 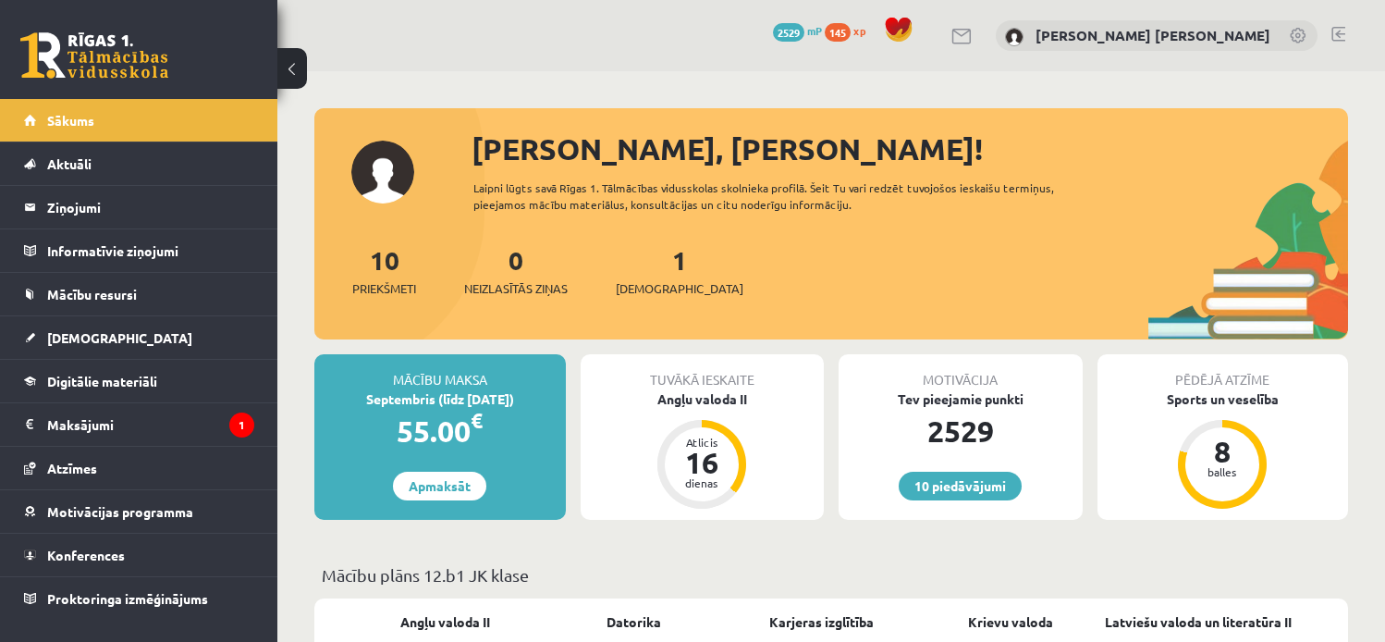 What do you see at coordinates (92, 294) in the screenshot?
I see `span: Mācību resursi` at bounding box center [92, 294].